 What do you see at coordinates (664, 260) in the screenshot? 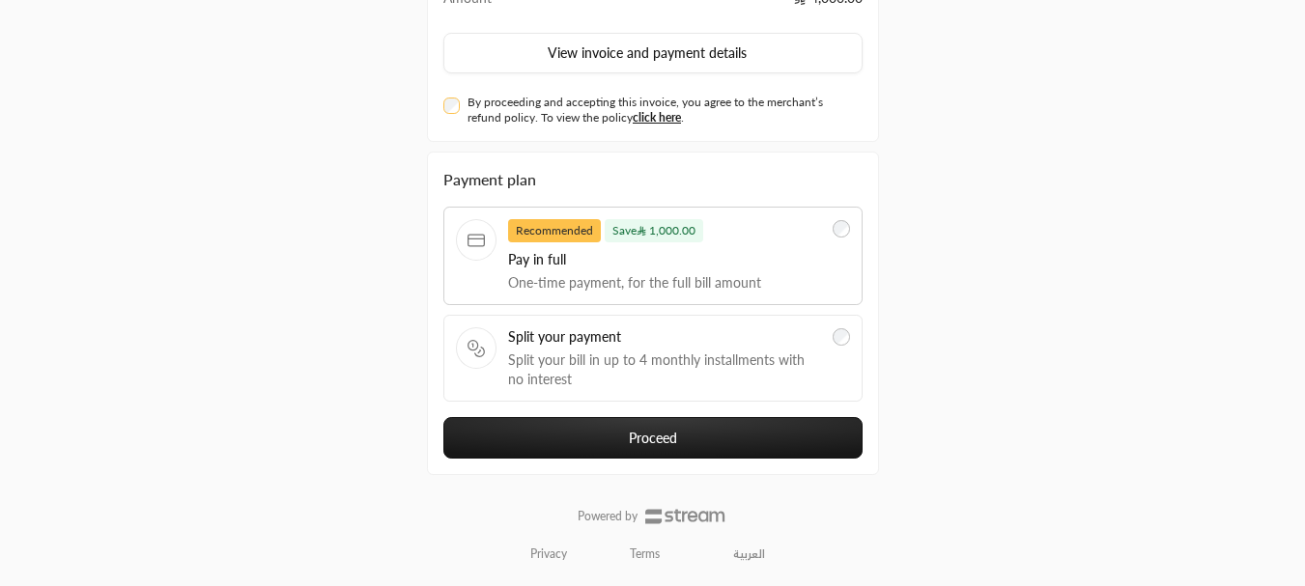
I see `span: Pay in full` at bounding box center [664, 260].